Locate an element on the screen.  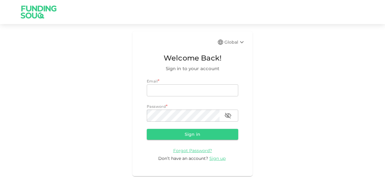
span: Password is located at coordinates (156, 106).